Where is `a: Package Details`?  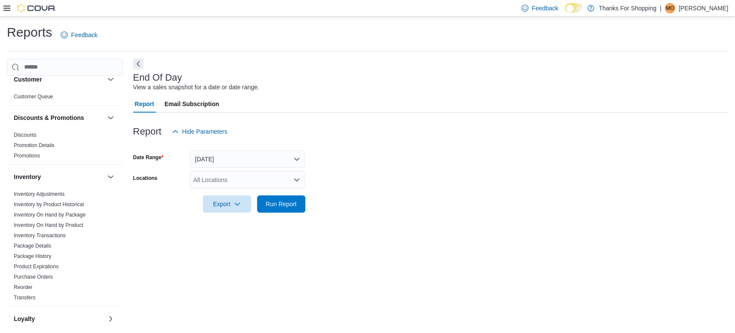
a: Package Details is located at coordinates (32, 246).